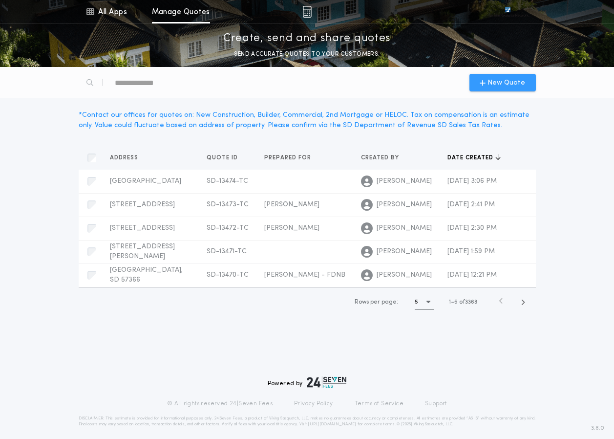  What do you see at coordinates (314, 404) in the screenshot?
I see `a: Privacy Policy` at bounding box center [314, 404].